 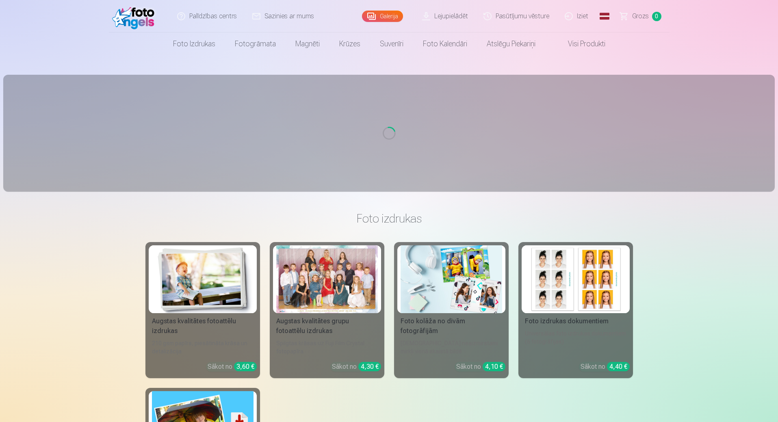 What do you see at coordinates (135, 16) in the screenshot?
I see `img: /fa1` at bounding box center [135, 16].